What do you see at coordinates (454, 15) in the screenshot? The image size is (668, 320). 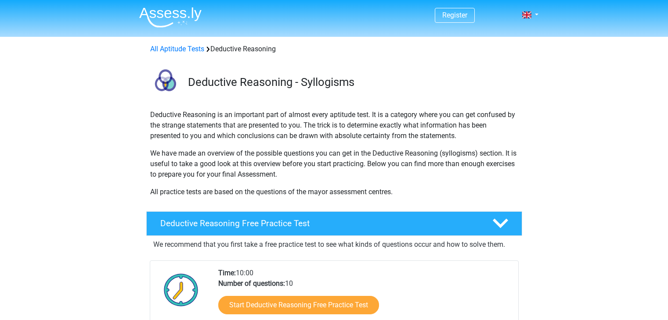 I see `a: Register` at bounding box center [454, 15].